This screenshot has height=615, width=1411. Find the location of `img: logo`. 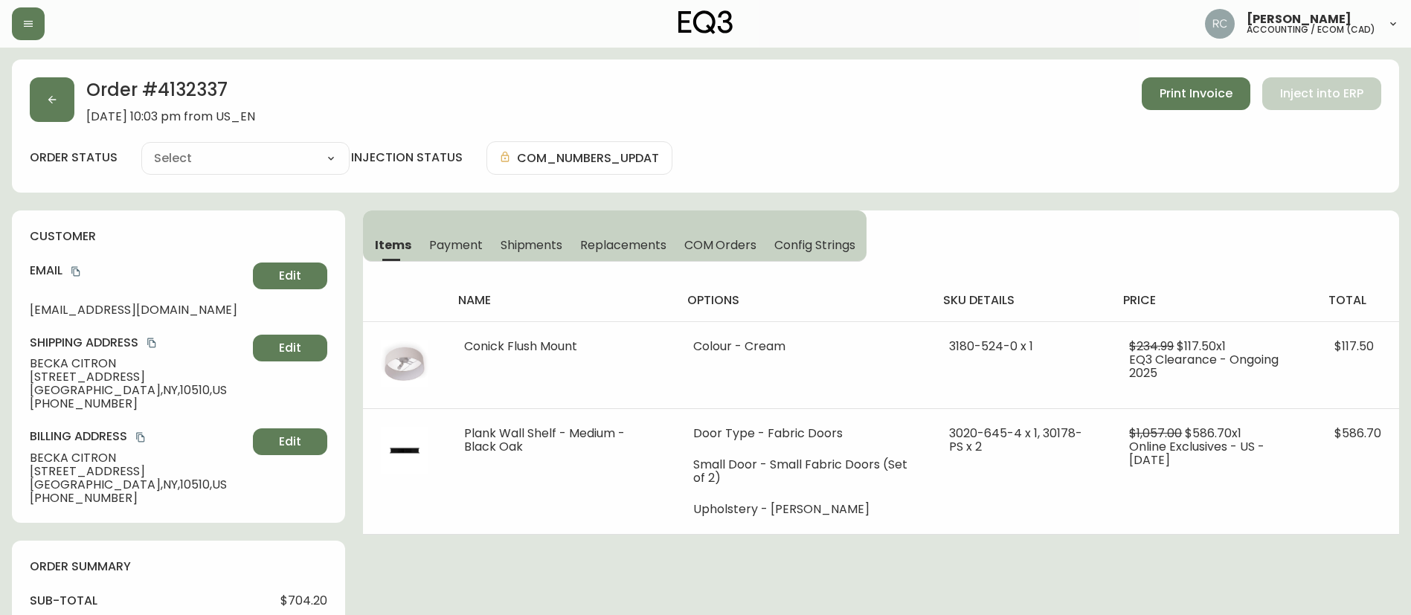

img: logo is located at coordinates (706, 22).